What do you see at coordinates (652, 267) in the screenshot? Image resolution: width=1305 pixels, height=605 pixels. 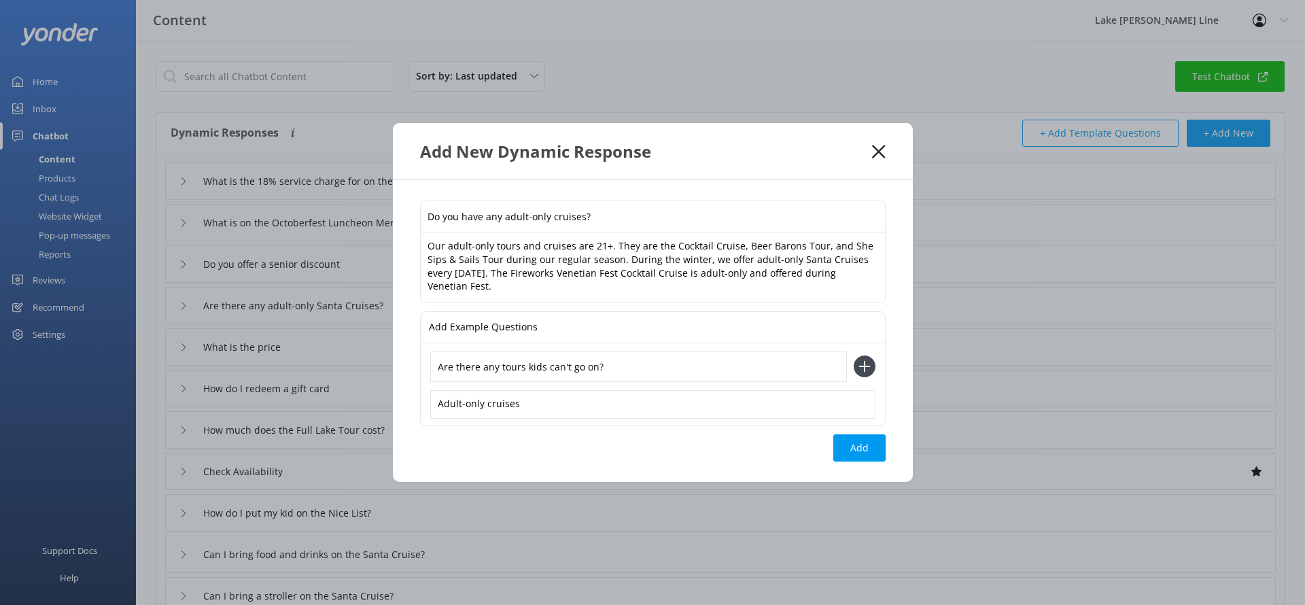 I see `textarea: Our adult-only tours and cruises are 21+. They are the Cocktail Cruise, Beer Barons Tour, and She...` at bounding box center [652, 267].